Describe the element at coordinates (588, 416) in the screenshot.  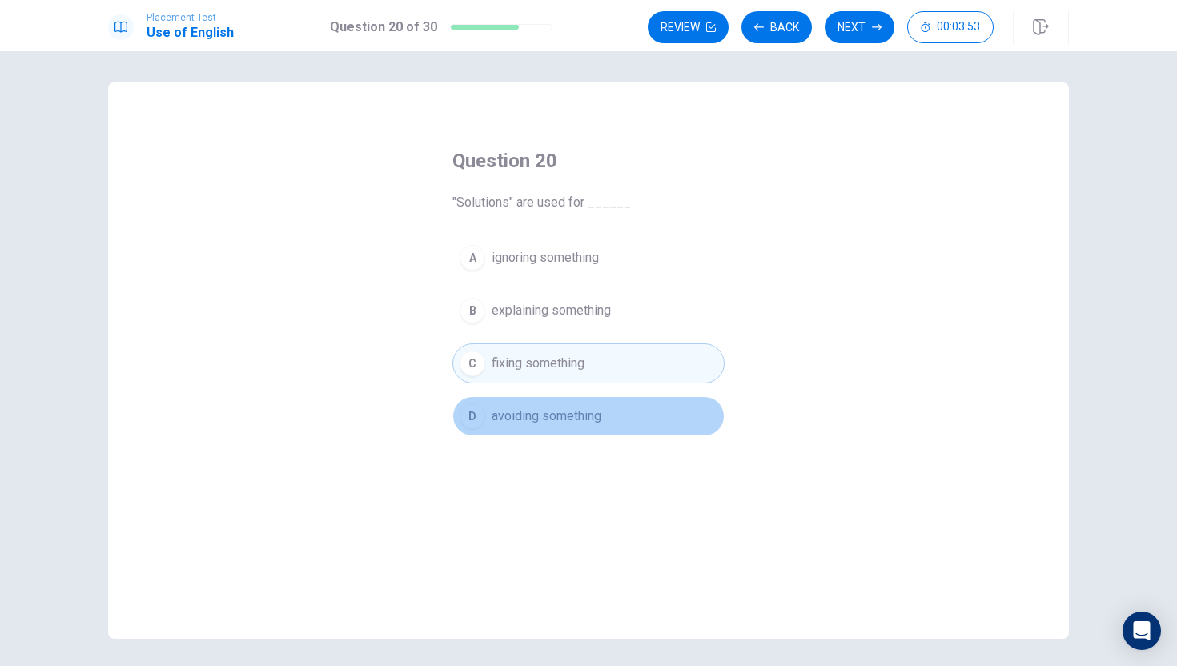
I see `button: Davoiding something` at that location.